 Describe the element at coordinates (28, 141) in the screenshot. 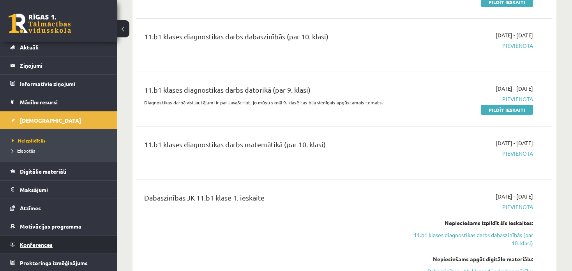

I see `span: Neizpildītās` at that location.